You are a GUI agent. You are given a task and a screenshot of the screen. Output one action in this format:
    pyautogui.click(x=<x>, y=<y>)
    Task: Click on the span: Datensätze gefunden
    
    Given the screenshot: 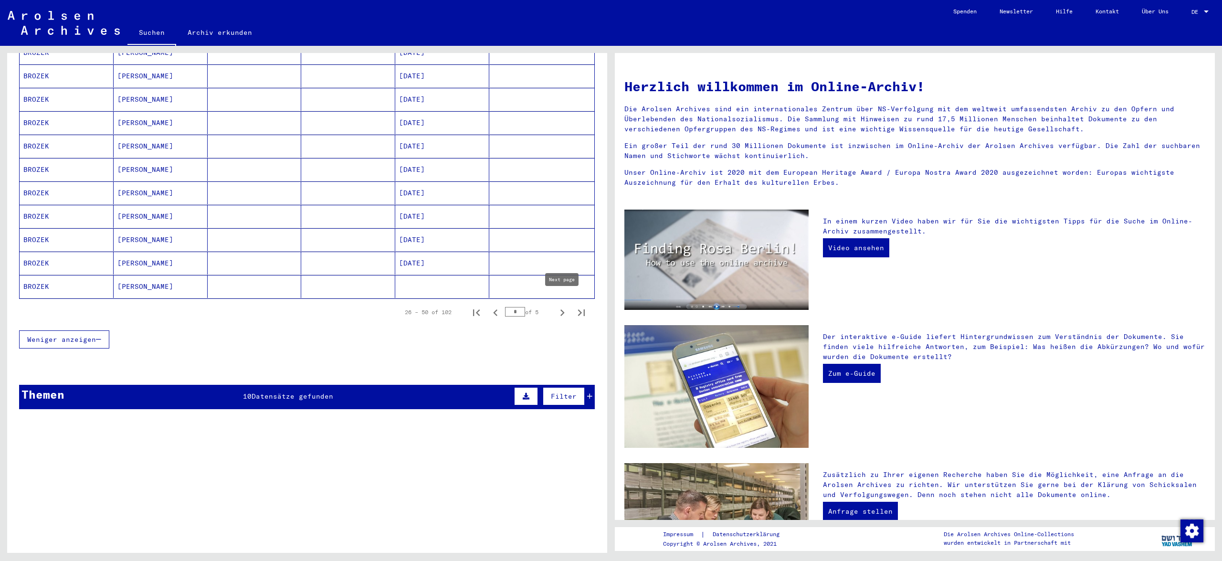 What is the action you would take?
    pyautogui.click(x=292, y=396)
    